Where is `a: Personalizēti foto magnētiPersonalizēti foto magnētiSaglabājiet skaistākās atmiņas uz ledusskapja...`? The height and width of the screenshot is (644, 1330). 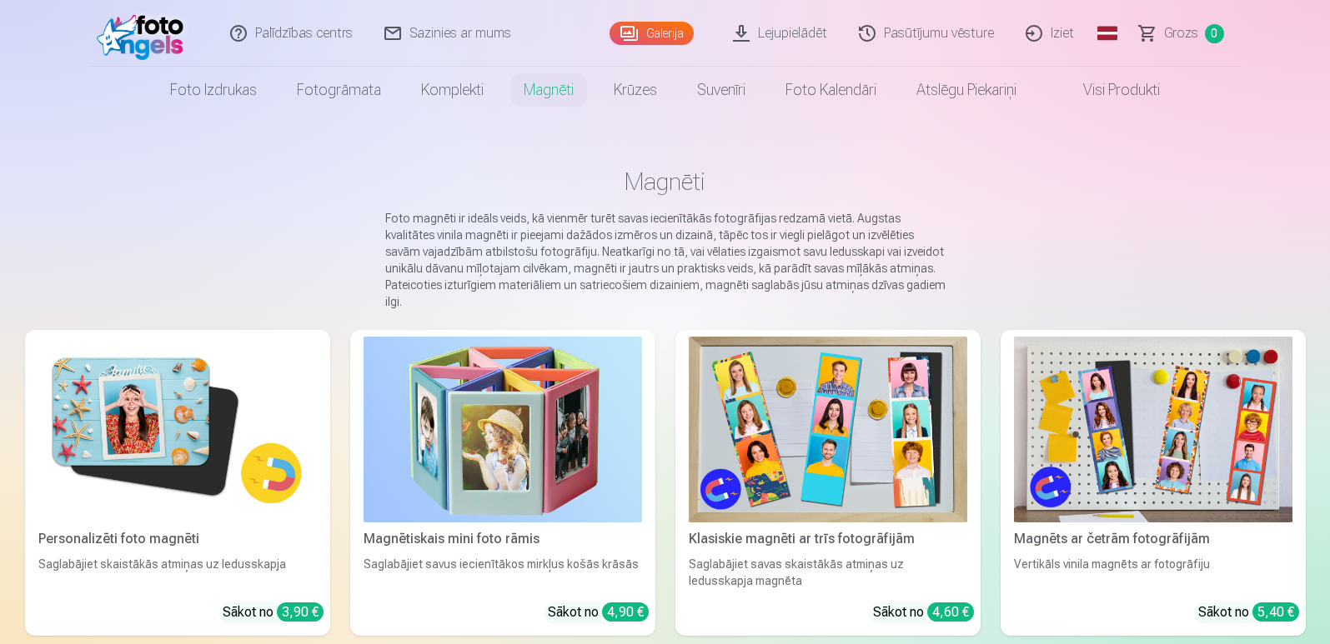 a: Personalizēti foto magnētiPersonalizēti foto magnētiSaglabājiet skaistākās atmiņas uz ledusskapja... is located at coordinates (178, 483).